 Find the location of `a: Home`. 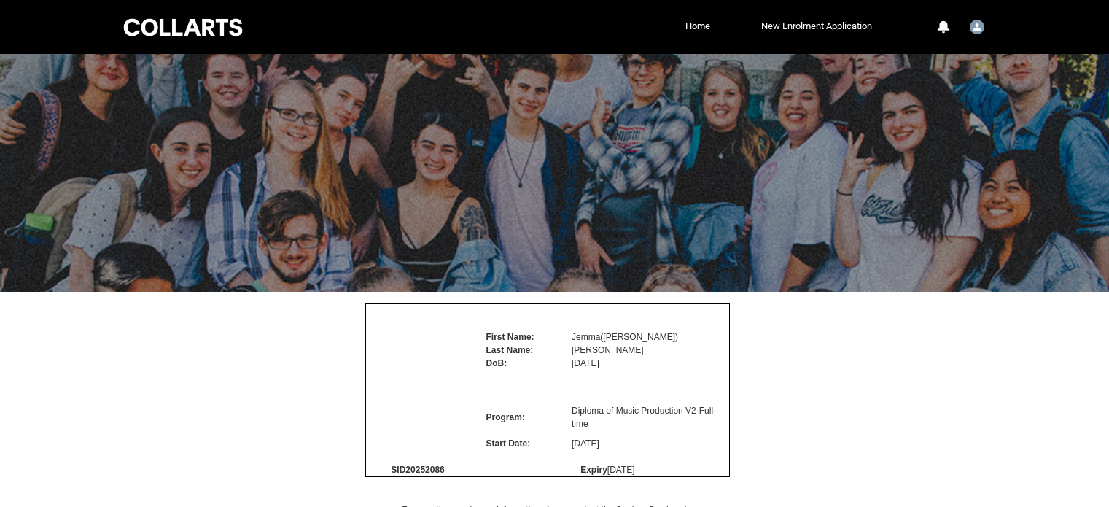

a: Home is located at coordinates (698, 26).